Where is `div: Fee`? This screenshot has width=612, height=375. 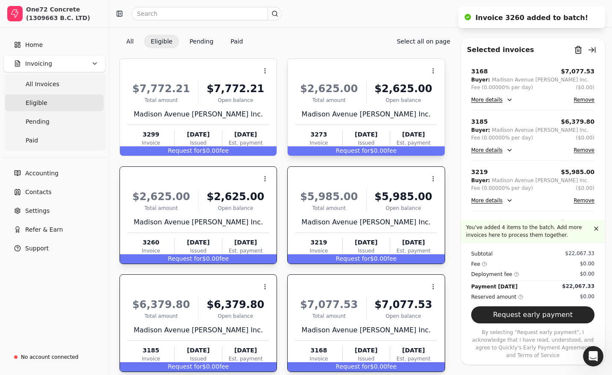 div: Fee is located at coordinates (479, 264).